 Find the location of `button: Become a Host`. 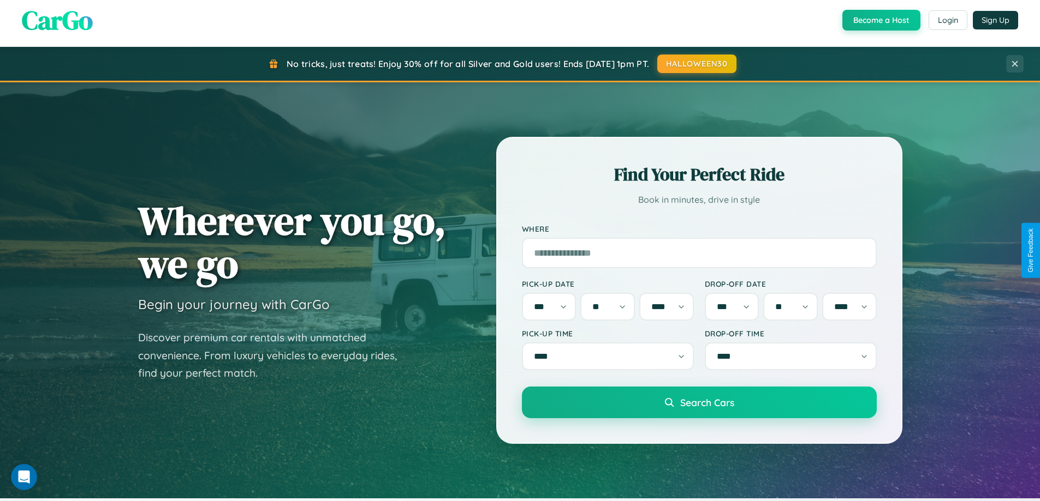

button: Become a Host is located at coordinates (881, 20).